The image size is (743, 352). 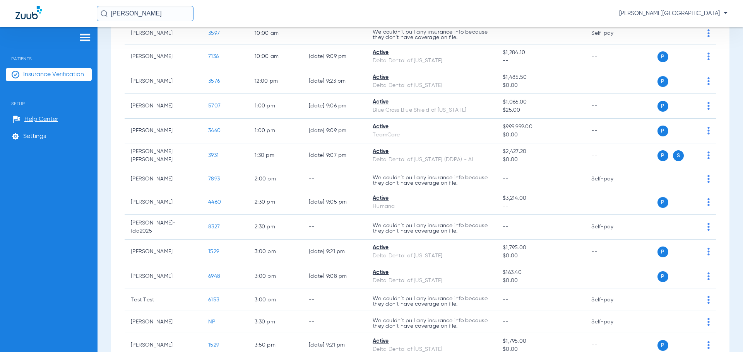 I want to click on div: Humana, so click(x=431, y=207).